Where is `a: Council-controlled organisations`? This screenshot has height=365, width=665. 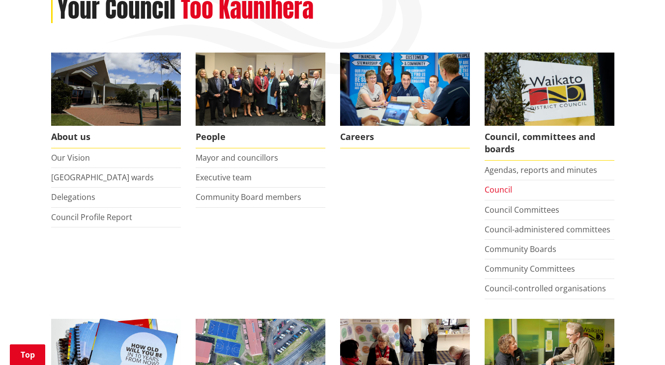
a: Council-controlled organisations is located at coordinates (545, 289).